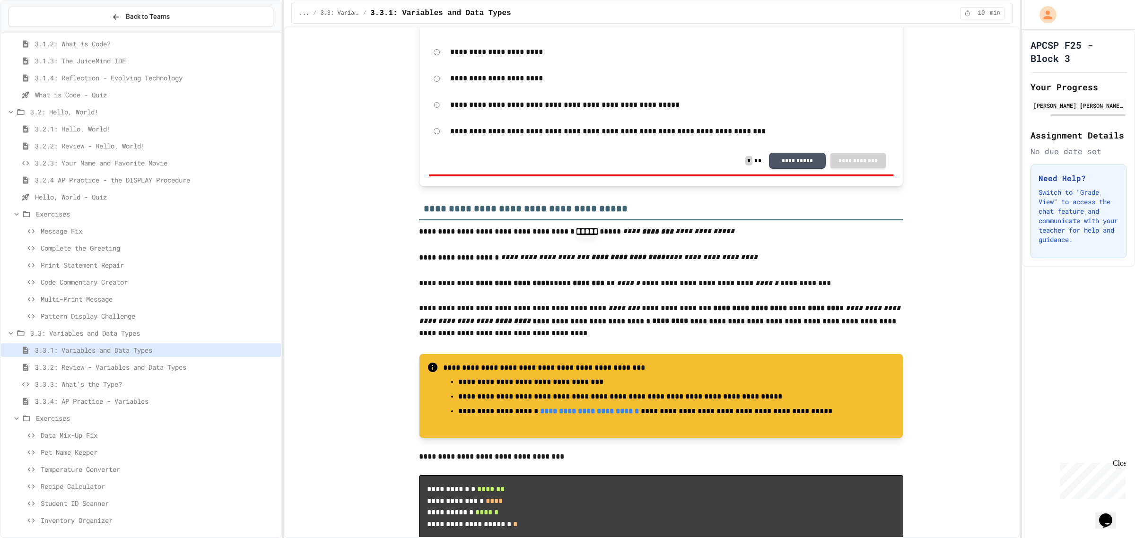 This screenshot has height=538, width=1135. I want to click on h3: Need Help?, so click(1079, 178).